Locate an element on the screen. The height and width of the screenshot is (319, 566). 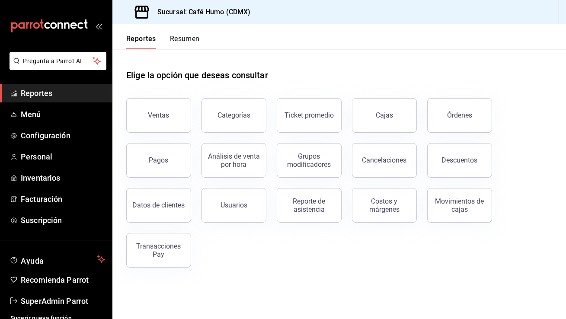
span: Configuración is located at coordinates (63, 135).